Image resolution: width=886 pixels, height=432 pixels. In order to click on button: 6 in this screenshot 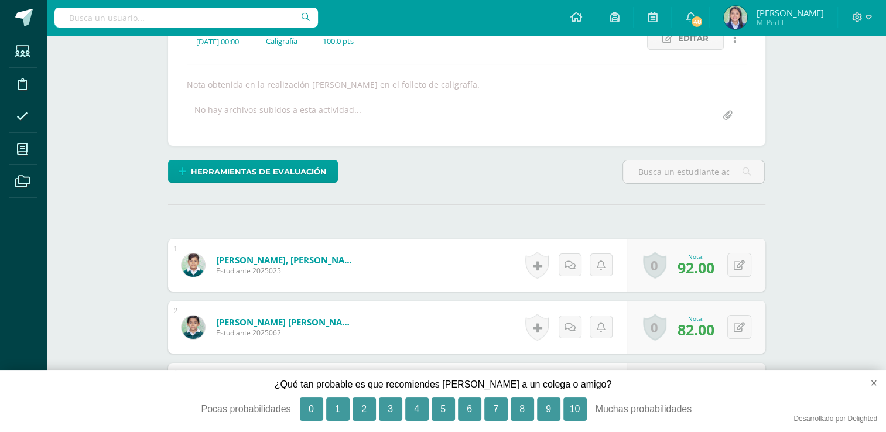, I will do `click(470, 409)`.